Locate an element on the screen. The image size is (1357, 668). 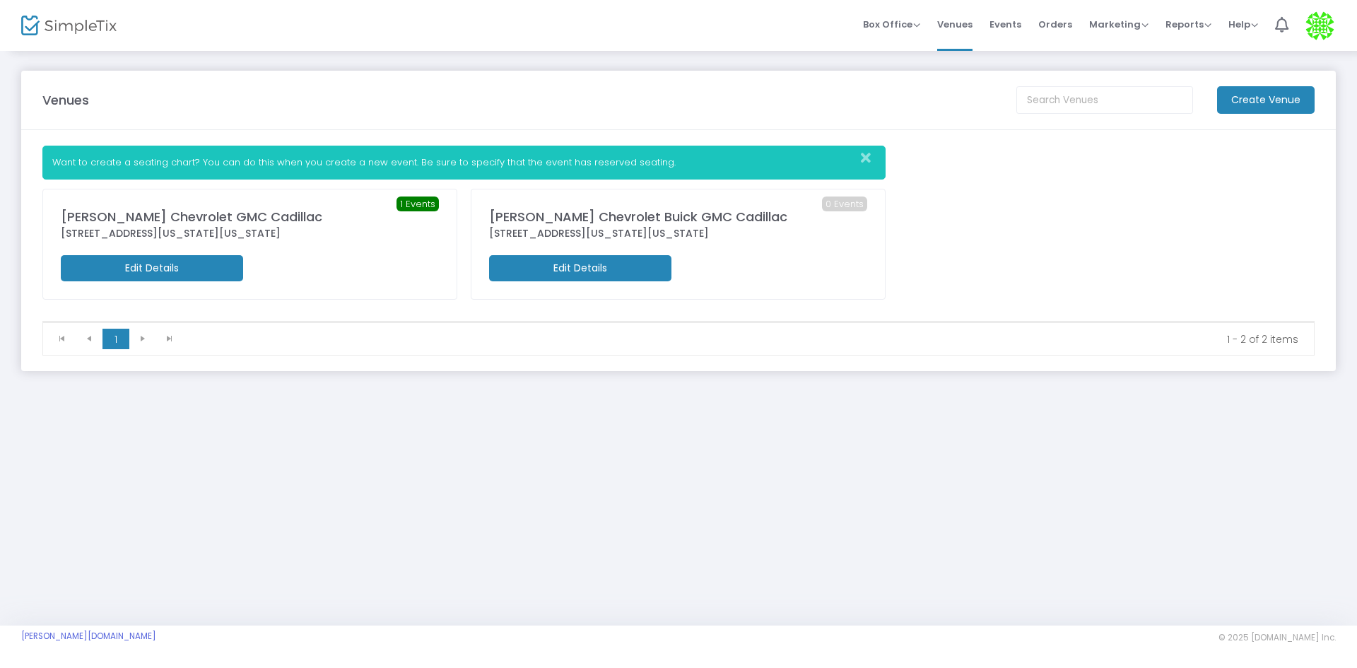
span: Marketing is located at coordinates (1119, 24).